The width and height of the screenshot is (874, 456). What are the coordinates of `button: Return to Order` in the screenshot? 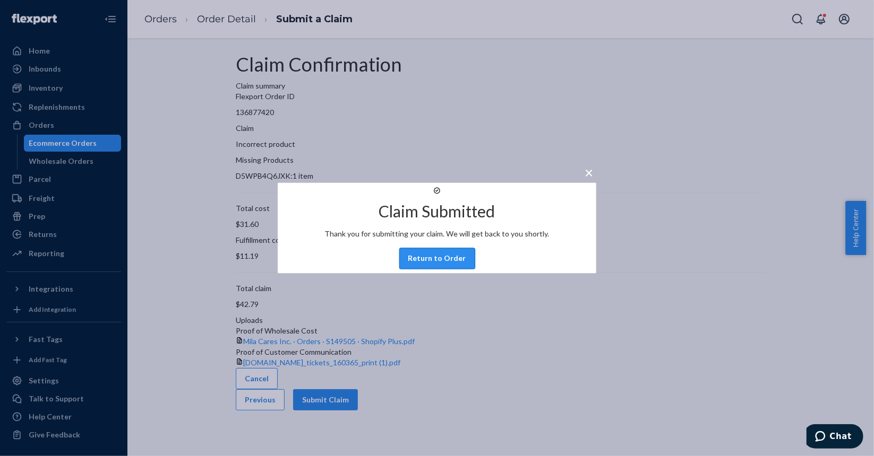 It's located at (437, 259).